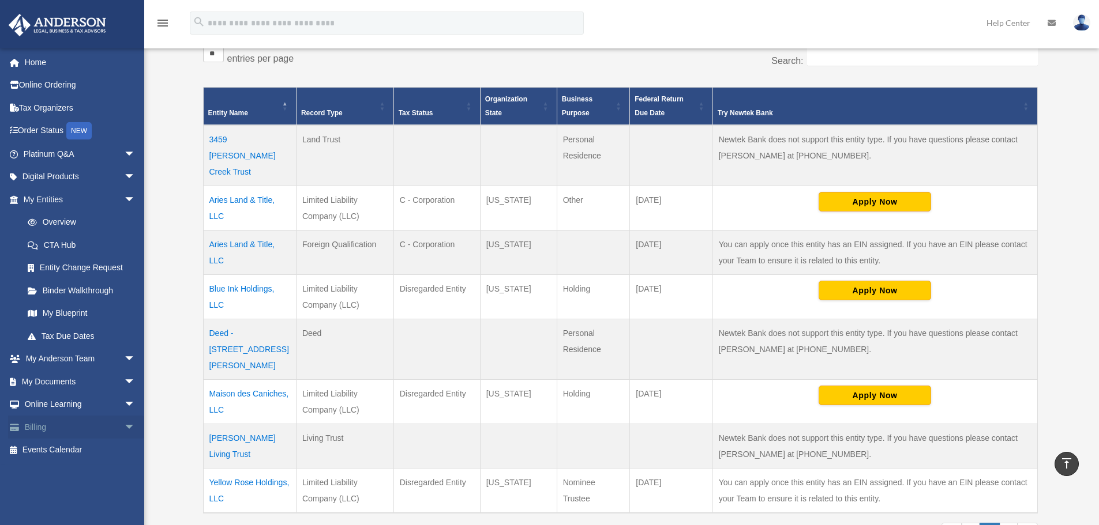  Describe the element at coordinates (874, 107) in the screenshot. I see `th: Try Newtek Bank : Activate to sort` at that location.